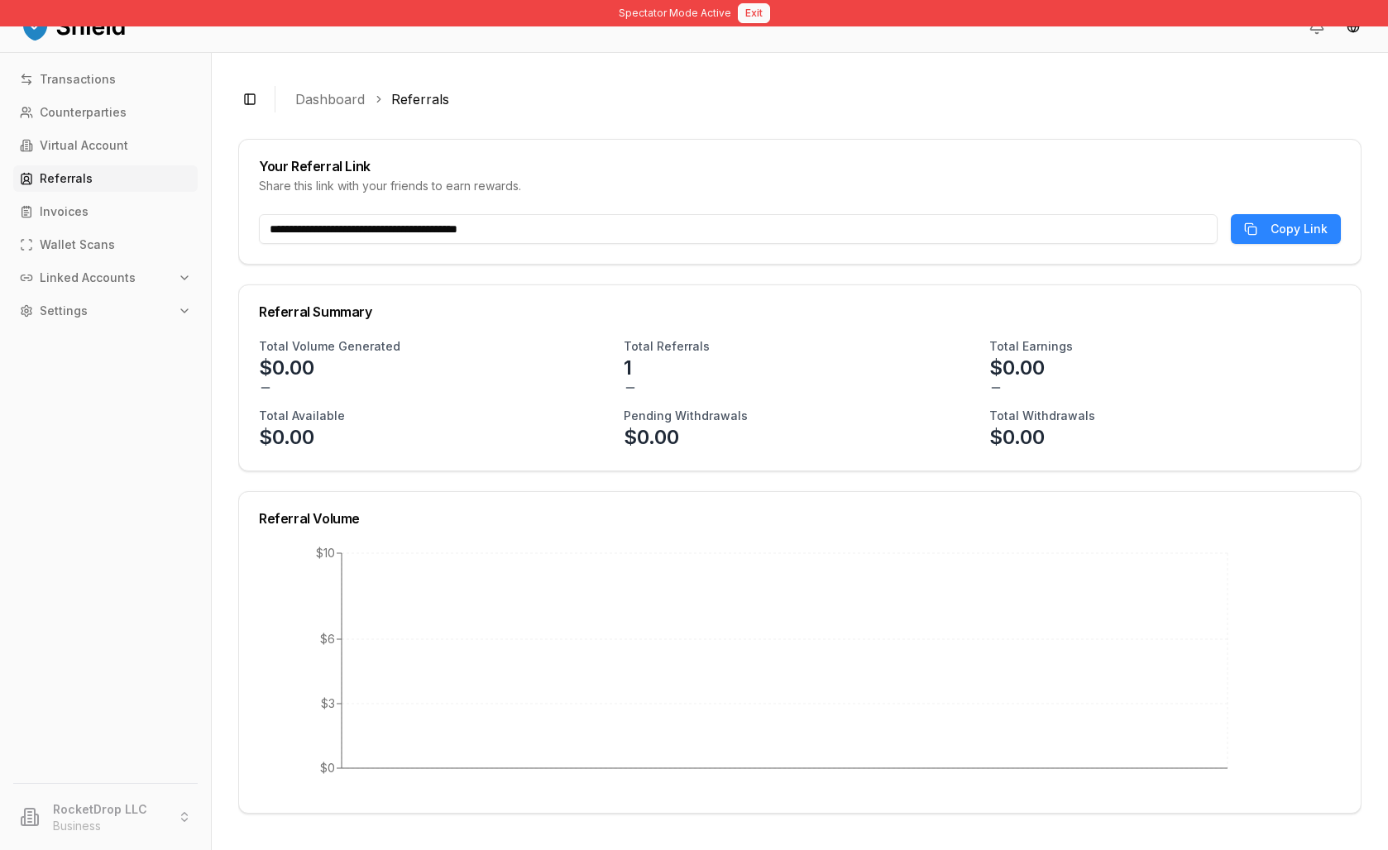  I want to click on h3: Pending Withdrawals, so click(686, 416).